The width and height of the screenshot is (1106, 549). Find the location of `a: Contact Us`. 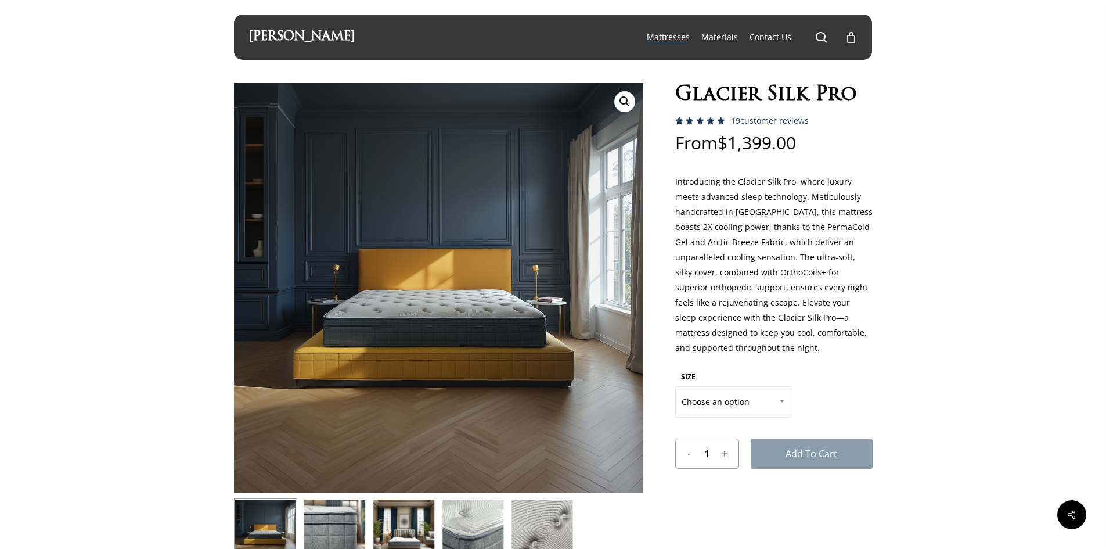

a: Contact Us is located at coordinates (771, 37).